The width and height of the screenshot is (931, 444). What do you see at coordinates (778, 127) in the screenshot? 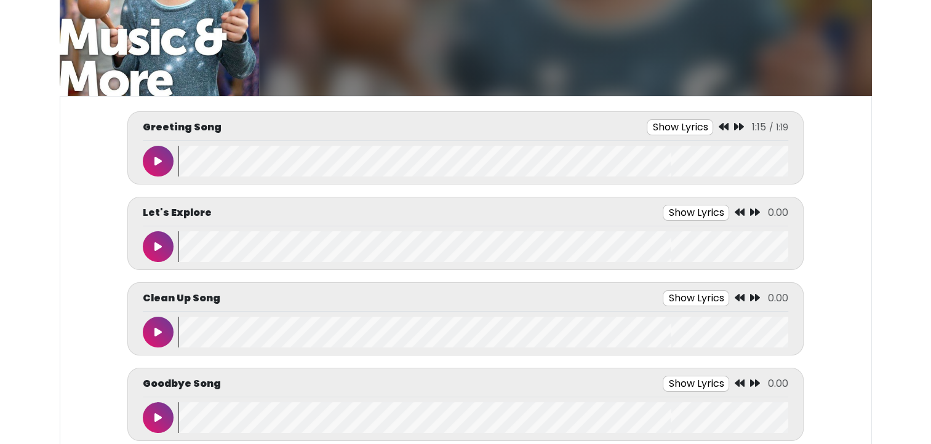
I see `span: / 1:19` at bounding box center [778, 127].